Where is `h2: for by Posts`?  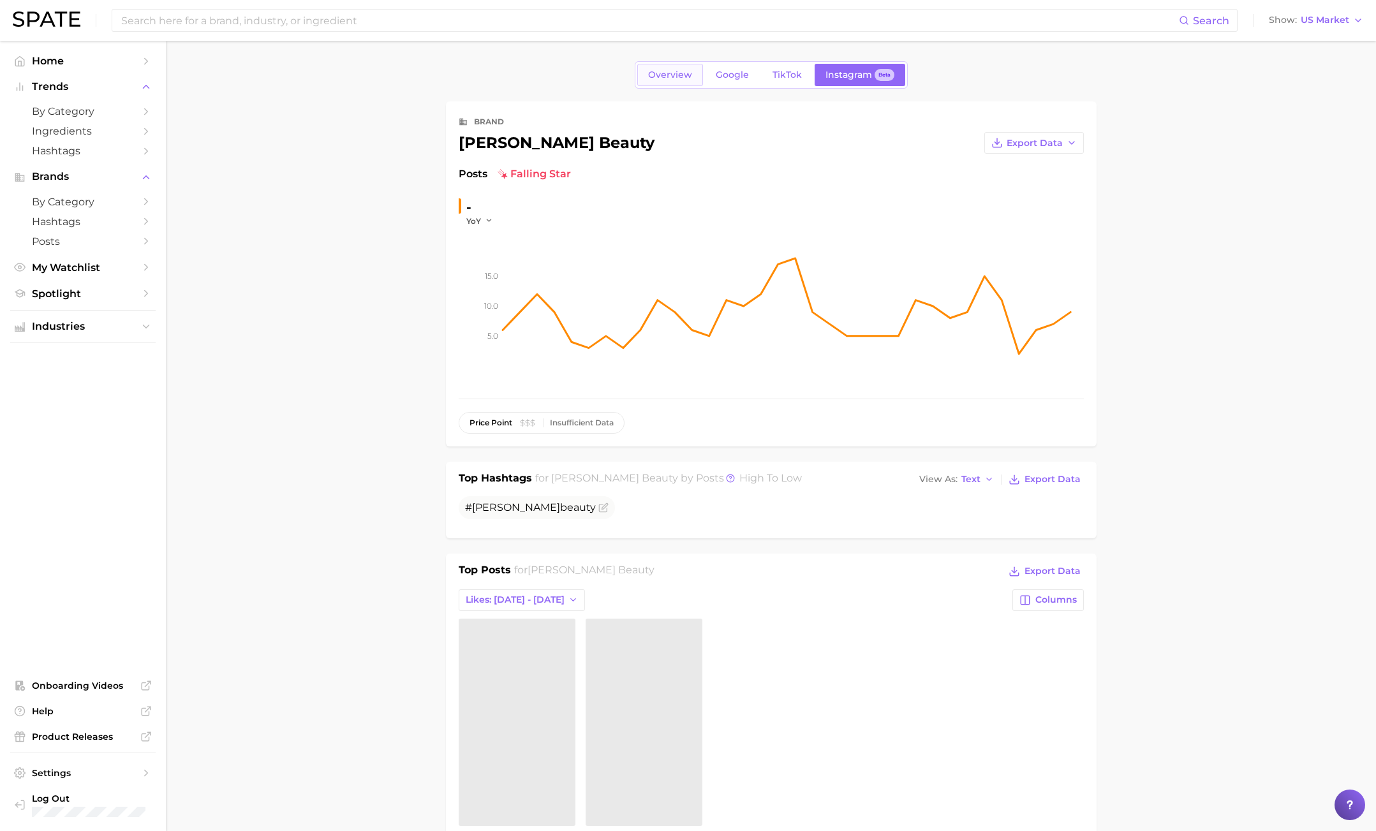 h2: for by Posts is located at coordinates (669, 480).